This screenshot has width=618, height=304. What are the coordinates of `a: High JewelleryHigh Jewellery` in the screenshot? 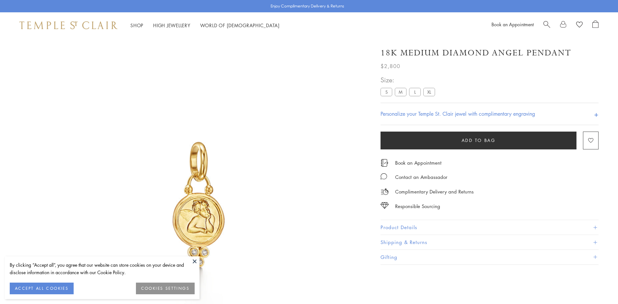 It's located at (172, 25).